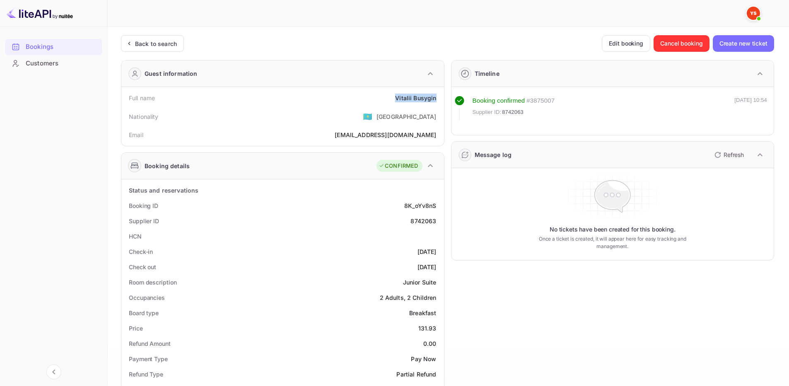 This screenshot has width=789, height=386. Describe the element at coordinates (423, 359) in the screenshot. I see `div: Pay Now` at that location.